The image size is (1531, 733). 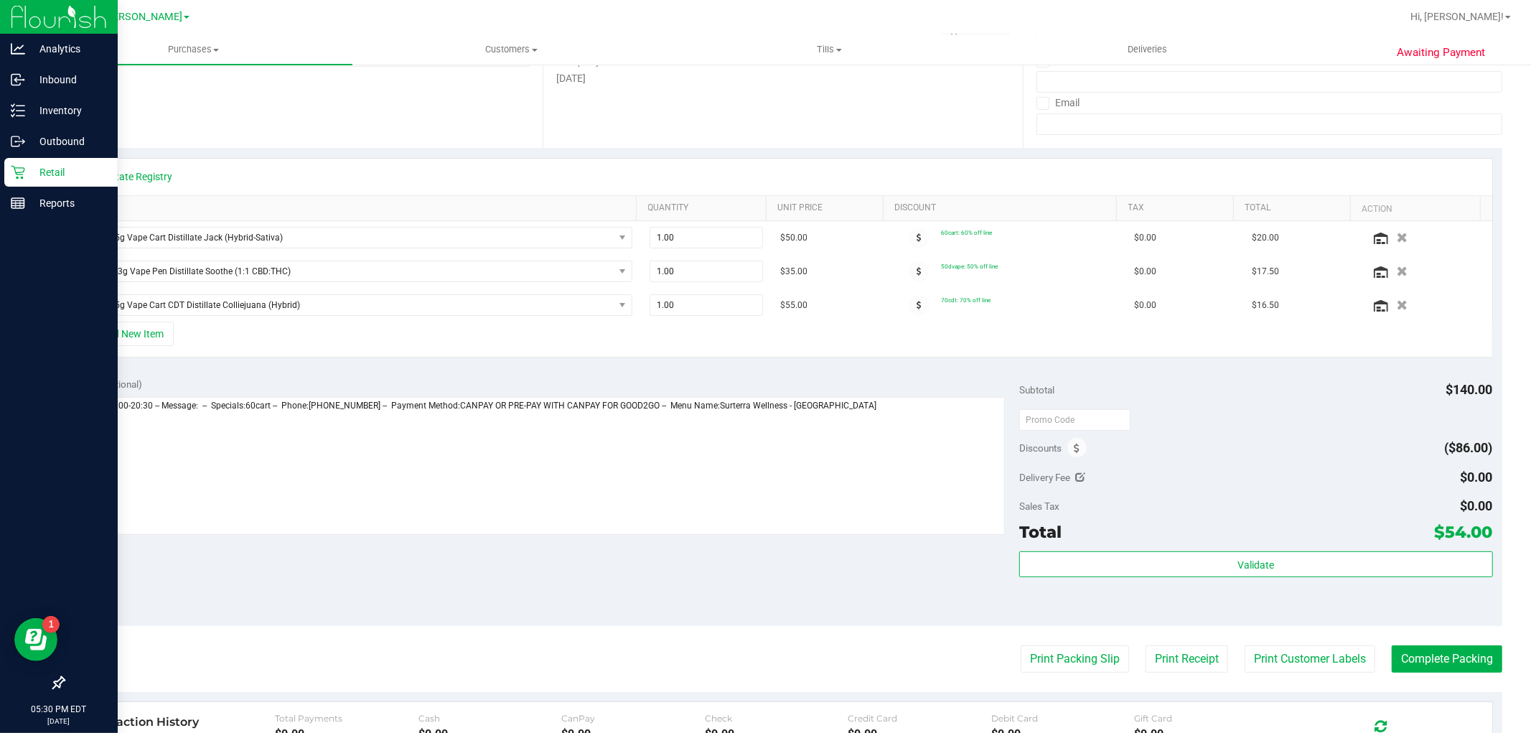 I want to click on a: Customers, so click(x=511, y=50).